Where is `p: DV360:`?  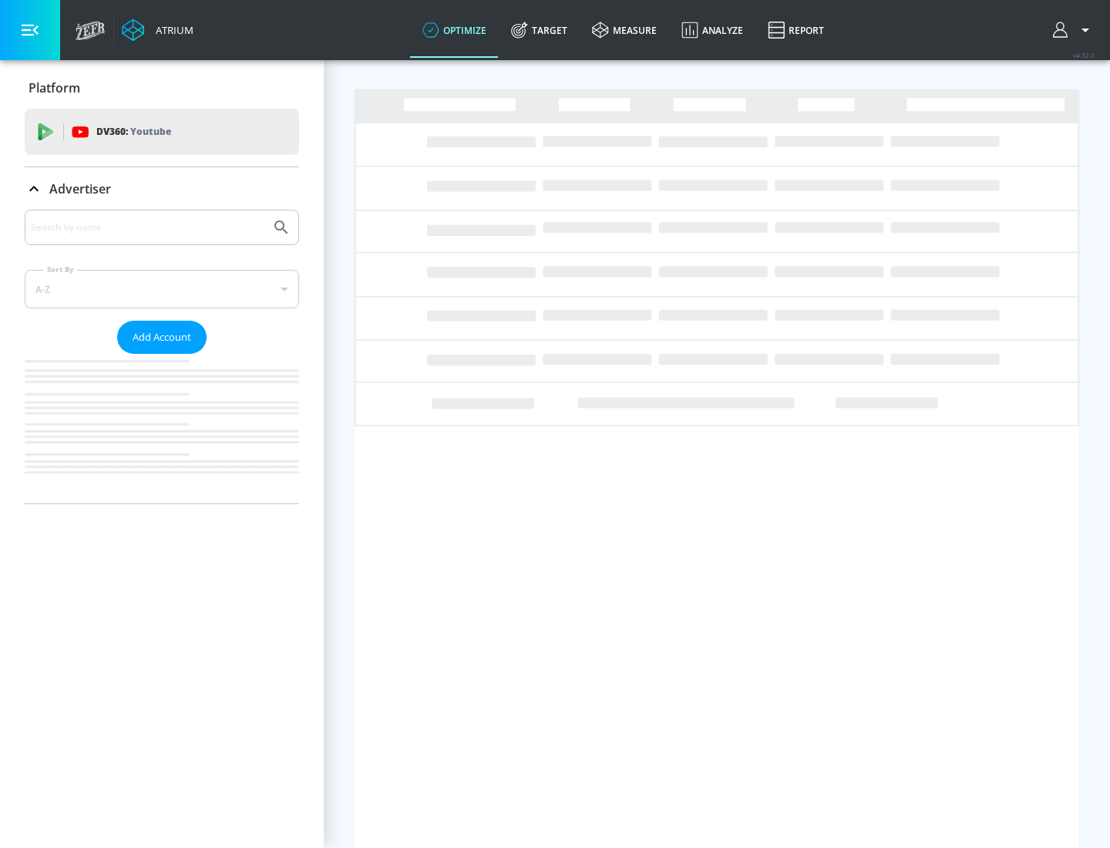 p: DV360: is located at coordinates (133, 132).